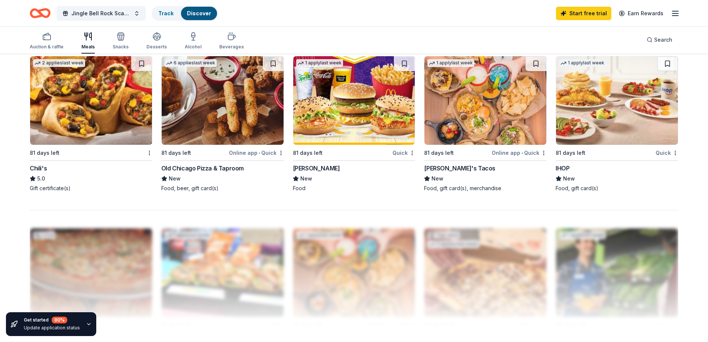 This screenshot has width=708, height=342. Describe the element at coordinates (223, 188) in the screenshot. I see `div: Food, beer, gift card(s)` at that location.